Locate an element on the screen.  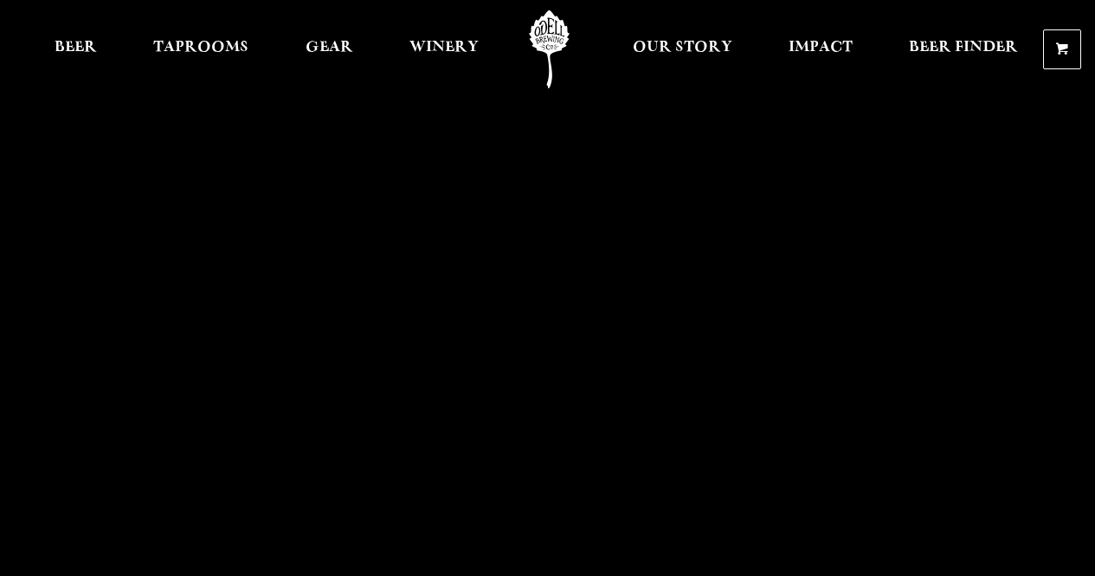
span: Beer is located at coordinates (75, 48).